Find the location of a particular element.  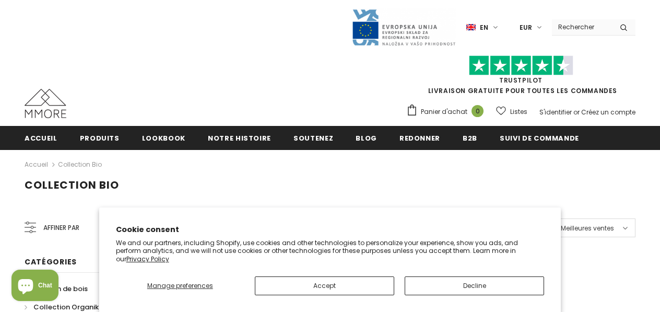

span: en is located at coordinates (484, 28).